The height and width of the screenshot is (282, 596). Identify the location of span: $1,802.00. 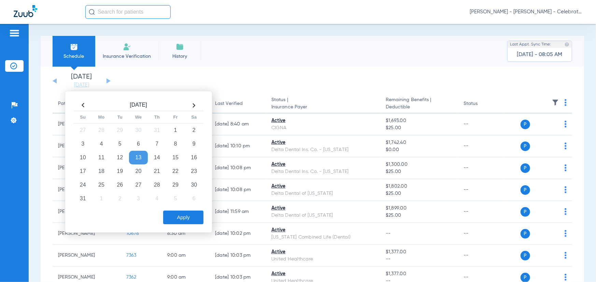
(419, 186).